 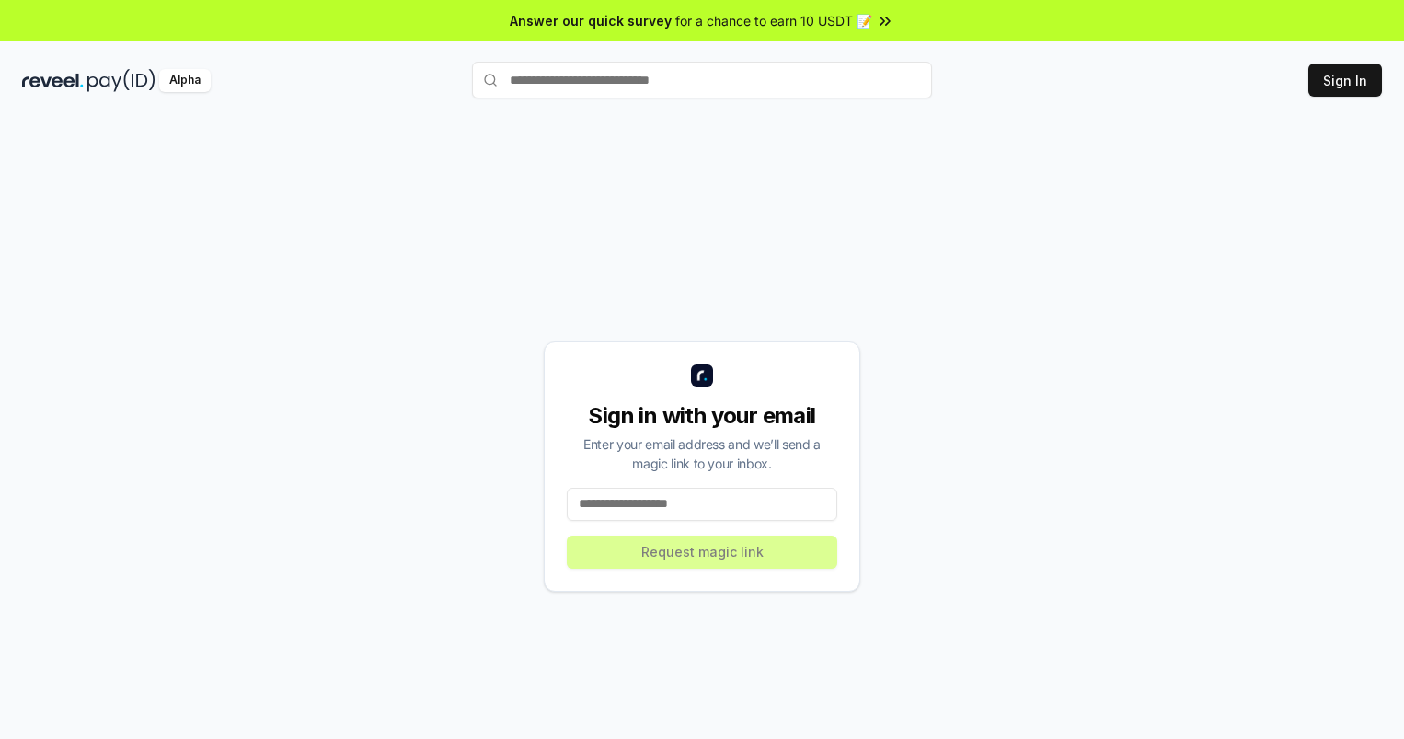 I want to click on span: Answer our quick survey, so click(x=591, y=20).